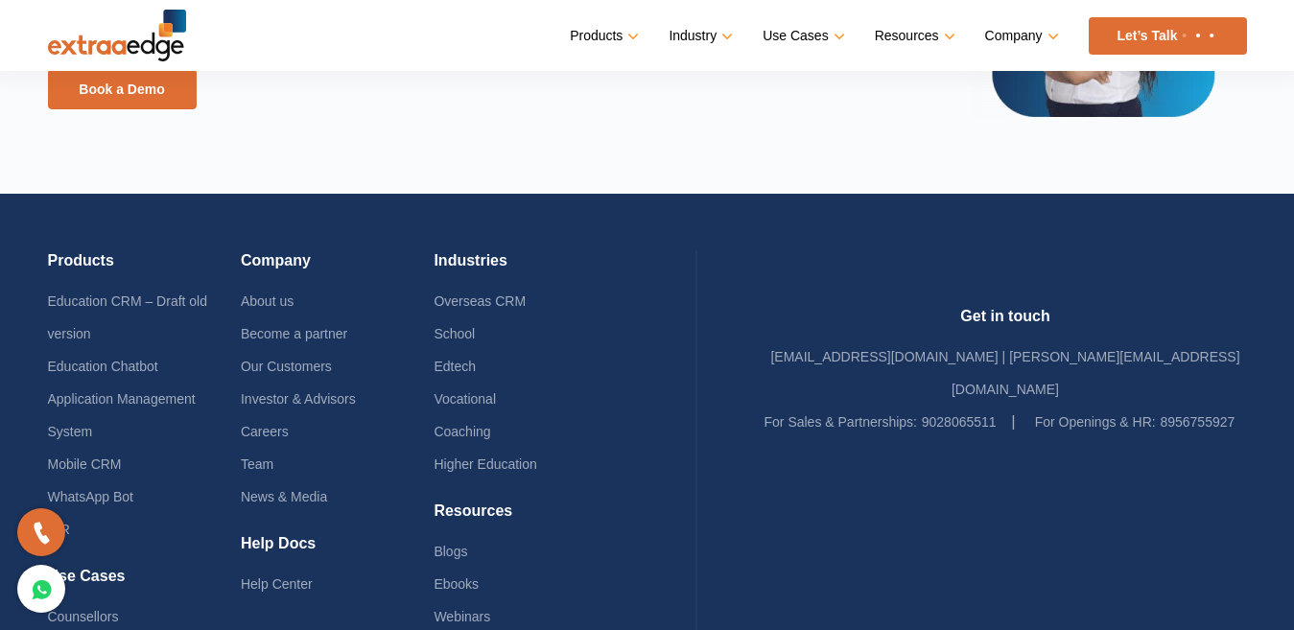  What do you see at coordinates (286, 366) in the screenshot?
I see `a: Our Customers` at bounding box center [286, 366].